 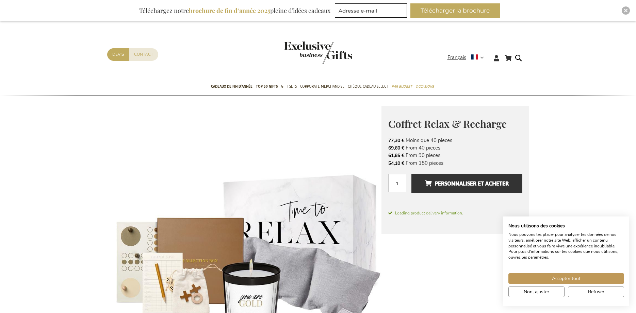 I want to click on span: Français, so click(x=457, y=58).